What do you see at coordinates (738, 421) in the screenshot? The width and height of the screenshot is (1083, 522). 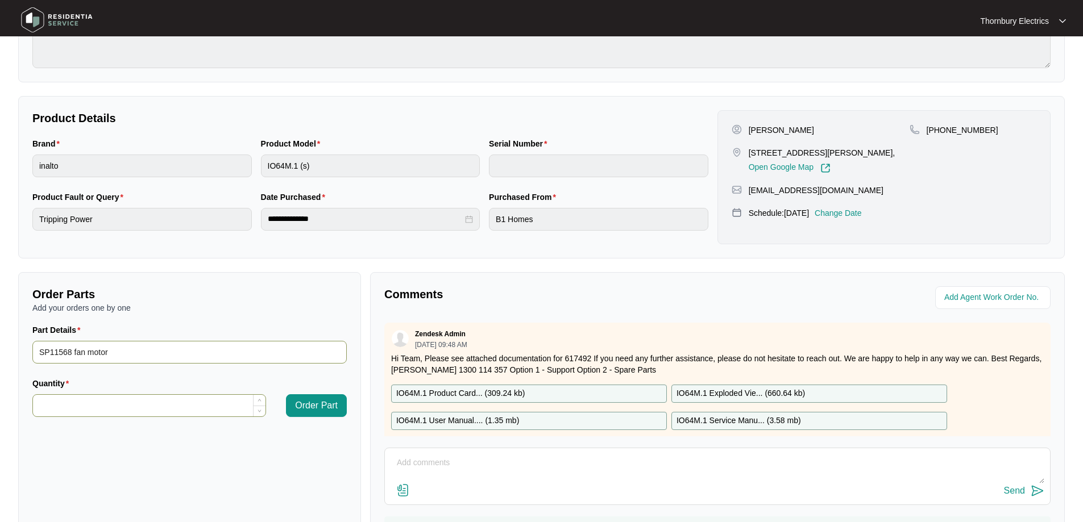 I see `p: IO64M.1 Service Manu... ( 3.58 mb )` at bounding box center [738, 421].